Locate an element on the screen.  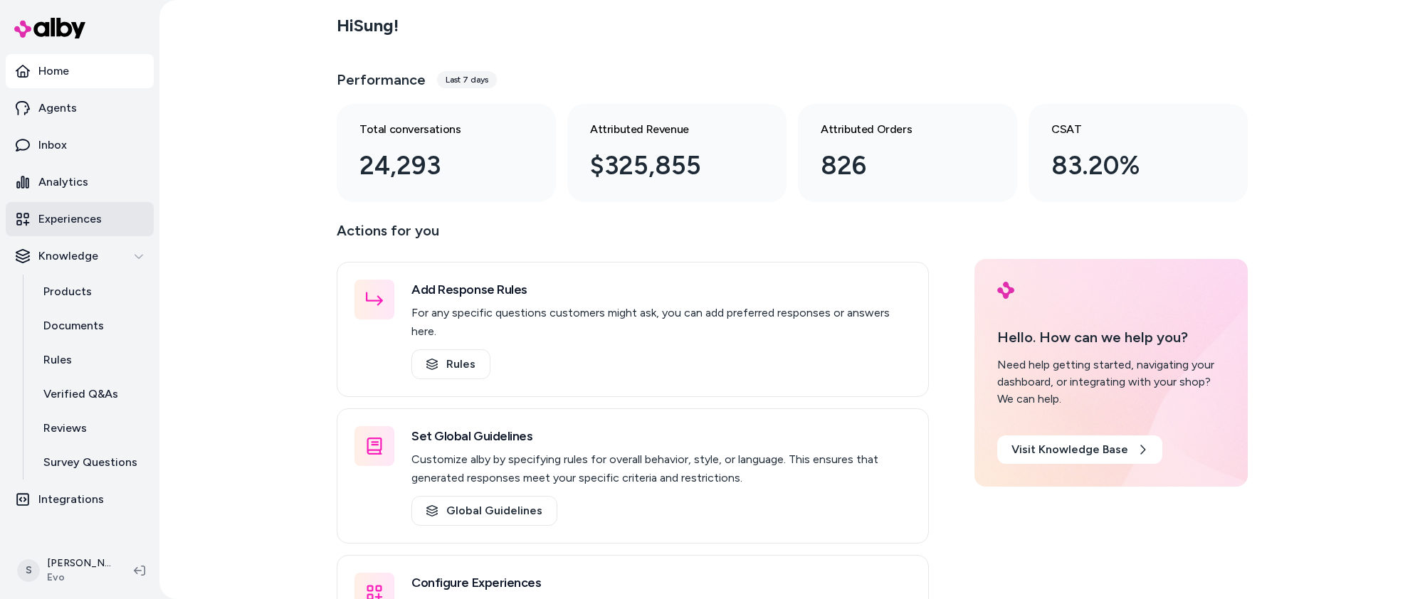
a: CSAT 83.20% is located at coordinates (1138, 153).